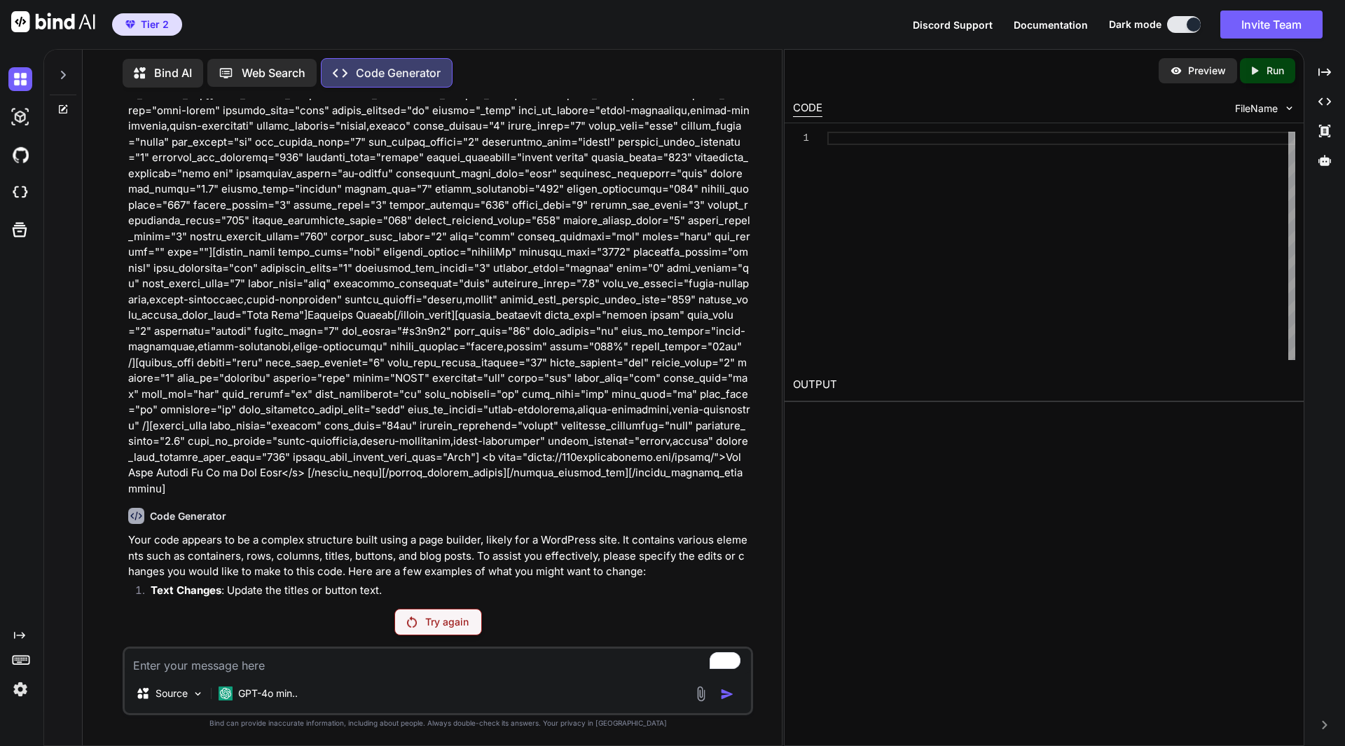  What do you see at coordinates (147, 25) in the screenshot?
I see `button: premiumTier 2` at bounding box center [147, 25].